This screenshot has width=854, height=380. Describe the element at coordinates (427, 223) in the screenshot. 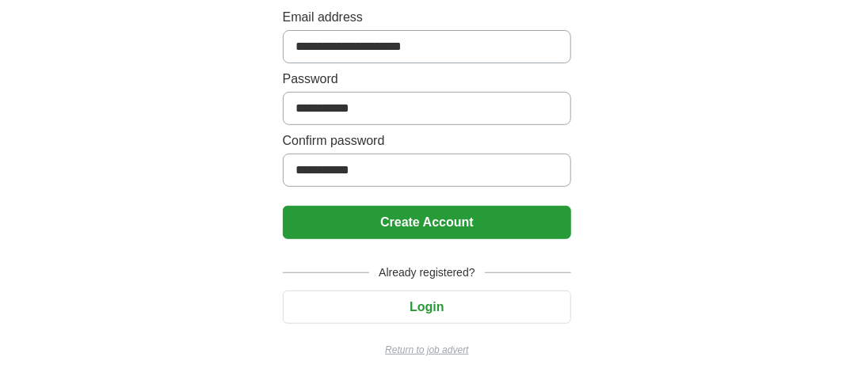

I see `button: Create Account` at that location.